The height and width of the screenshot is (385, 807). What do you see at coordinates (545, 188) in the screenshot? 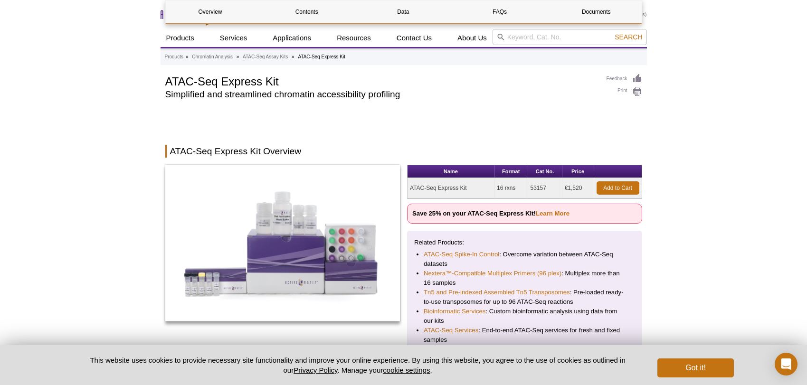
I see `td: 53157` at bounding box center [545, 188].